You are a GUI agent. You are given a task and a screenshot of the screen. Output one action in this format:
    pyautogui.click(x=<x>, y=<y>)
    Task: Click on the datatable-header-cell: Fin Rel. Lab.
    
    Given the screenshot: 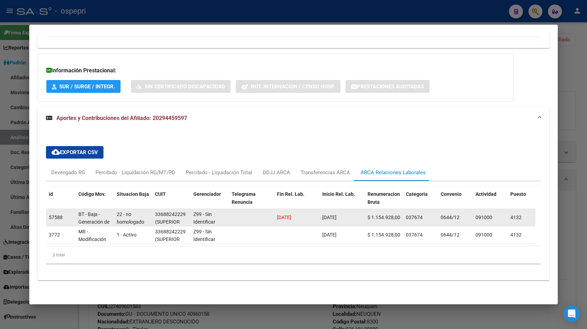 What is the action you would take?
    pyautogui.click(x=297, y=202)
    